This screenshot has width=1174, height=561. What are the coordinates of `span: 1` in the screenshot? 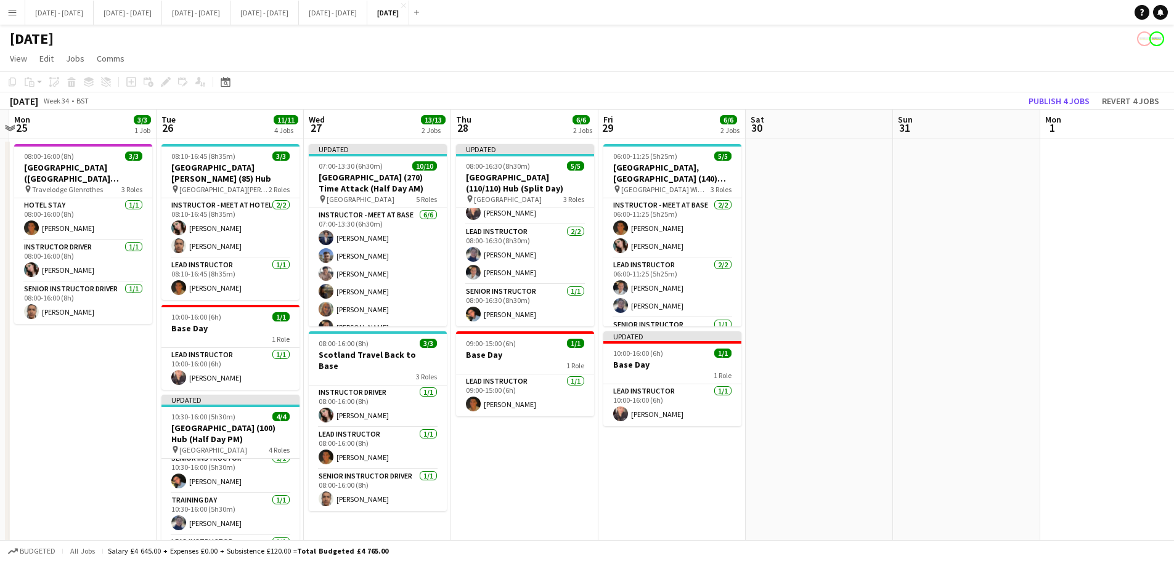 It's located at (1052, 128).